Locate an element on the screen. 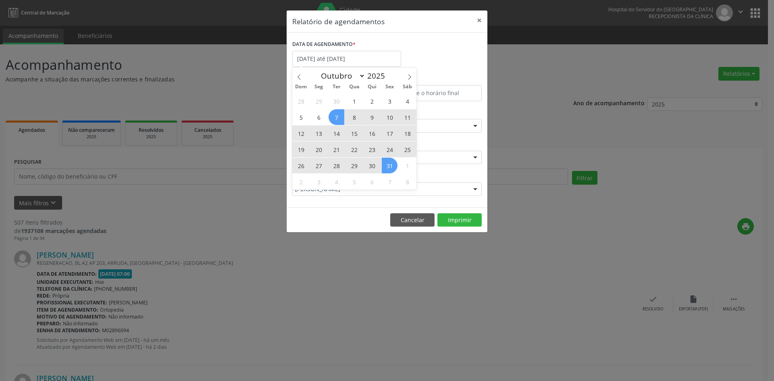 This screenshot has height=381, width=774. input: Selecione uma data ou intervalo is located at coordinates (347, 59).